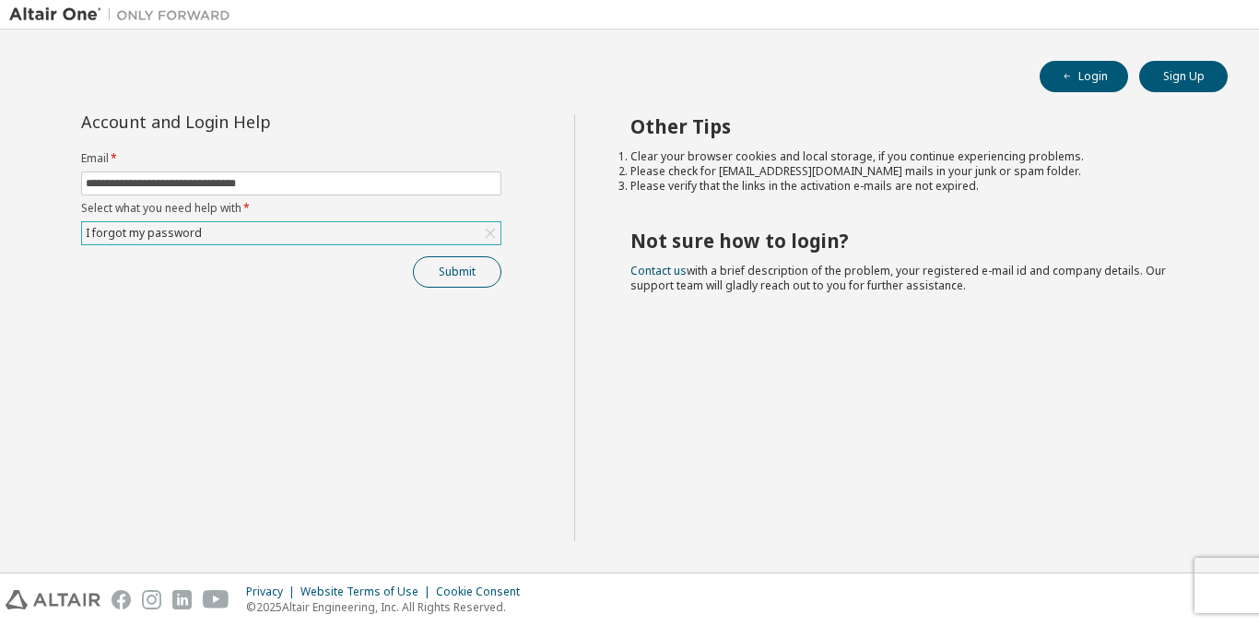  I want to click on h2: Not sure how to login?, so click(913, 241).